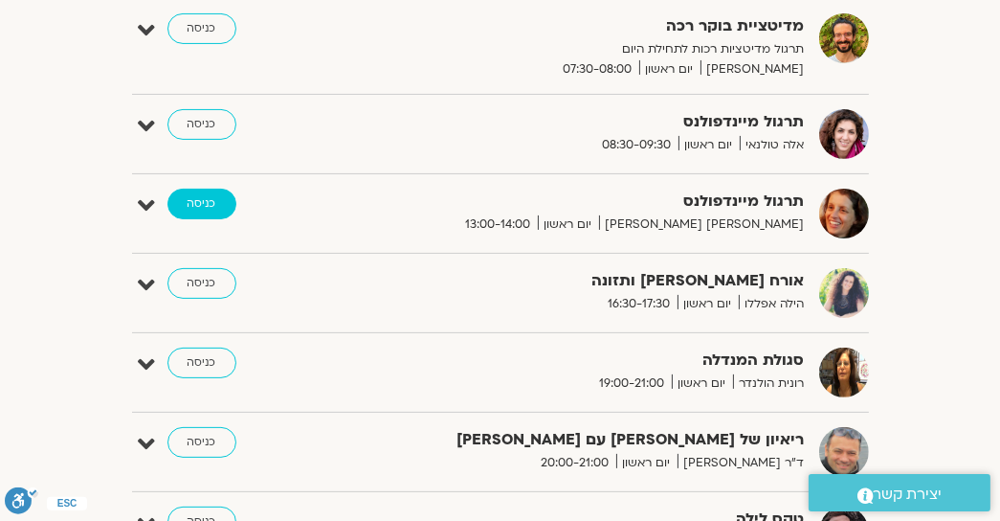 The height and width of the screenshot is (521, 1000). Describe the element at coordinates (575, 462) in the screenshot. I see `span: 20:00-21:00` at that location.